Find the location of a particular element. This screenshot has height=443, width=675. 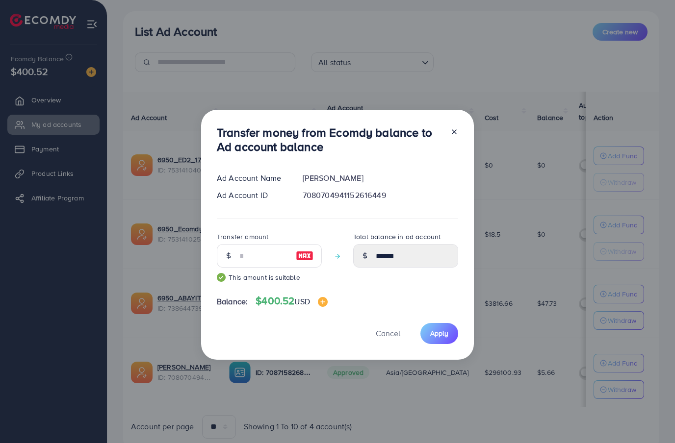

button: Apply is located at coordinates (439, 334).